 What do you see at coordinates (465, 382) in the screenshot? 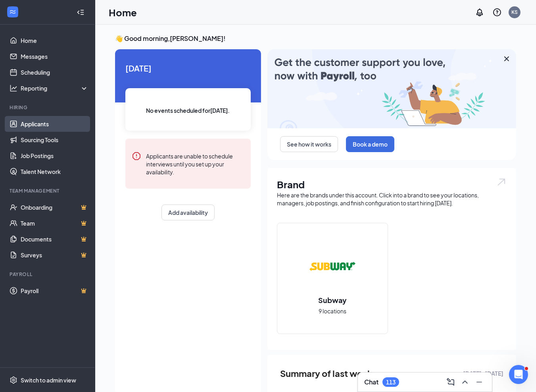
I see `button: ChevronUp` at bounding box center [465, 382].